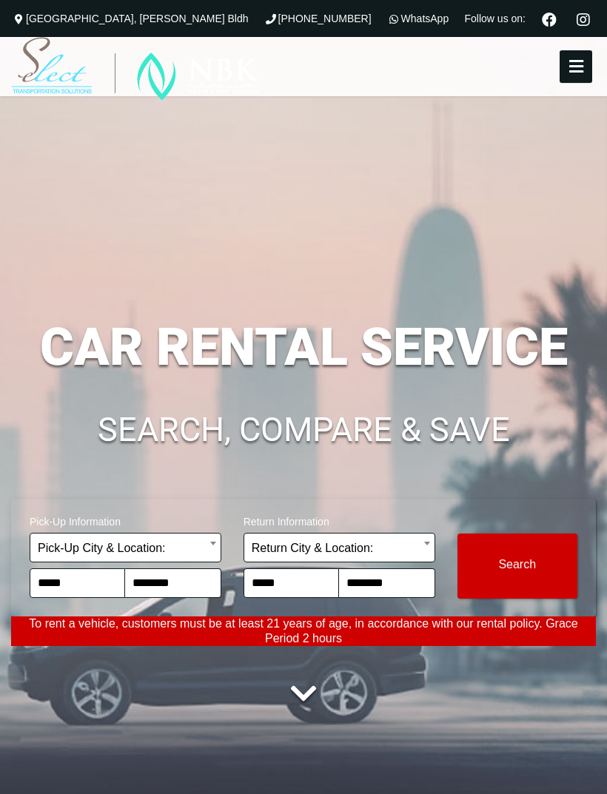 This screenshot has width=607, height=794. What do you see at coordinates (304, 430) in the screenshot?
I see `h1: SEARCH, COMPARE & SAVE` at bounding box center [304, 430].